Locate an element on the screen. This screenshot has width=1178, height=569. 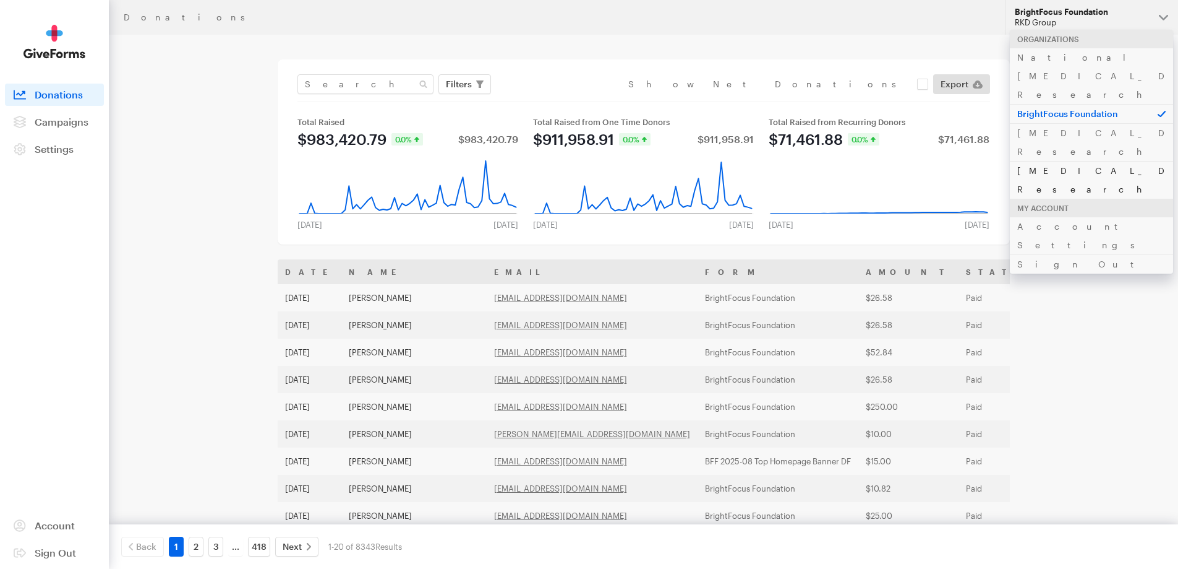
span: Account is located at coordinates (54, 525).